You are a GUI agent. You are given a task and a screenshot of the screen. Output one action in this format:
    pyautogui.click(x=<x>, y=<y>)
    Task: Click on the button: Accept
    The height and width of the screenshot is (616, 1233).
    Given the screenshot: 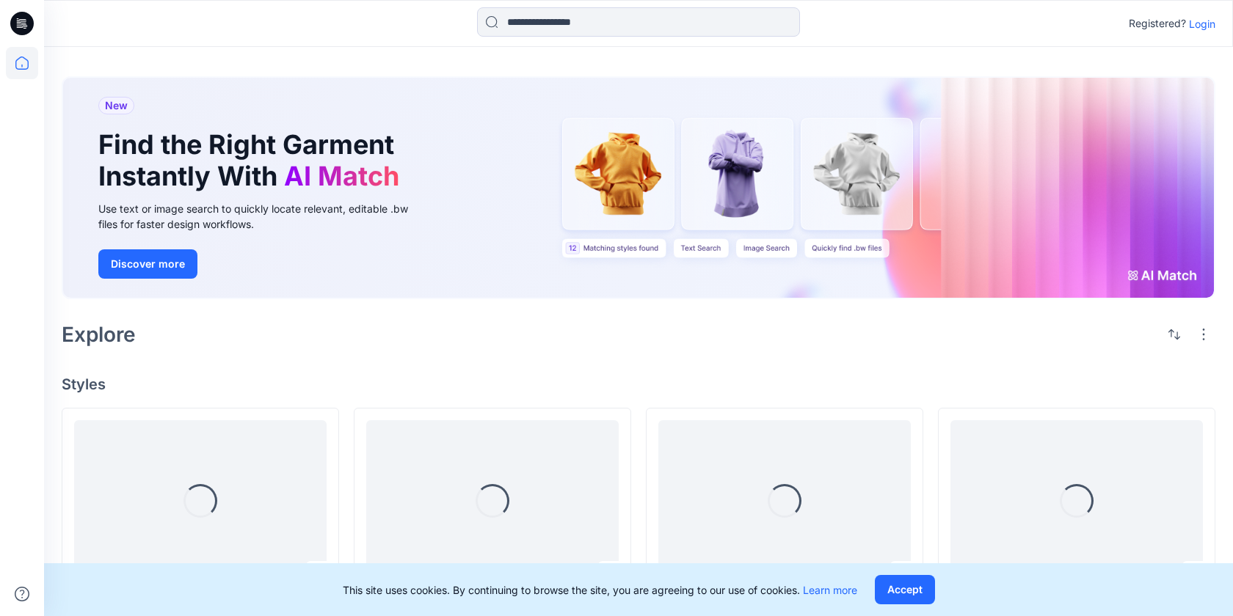 What is the action you would take?
    pyautogui.click(x=905, y=590)
    